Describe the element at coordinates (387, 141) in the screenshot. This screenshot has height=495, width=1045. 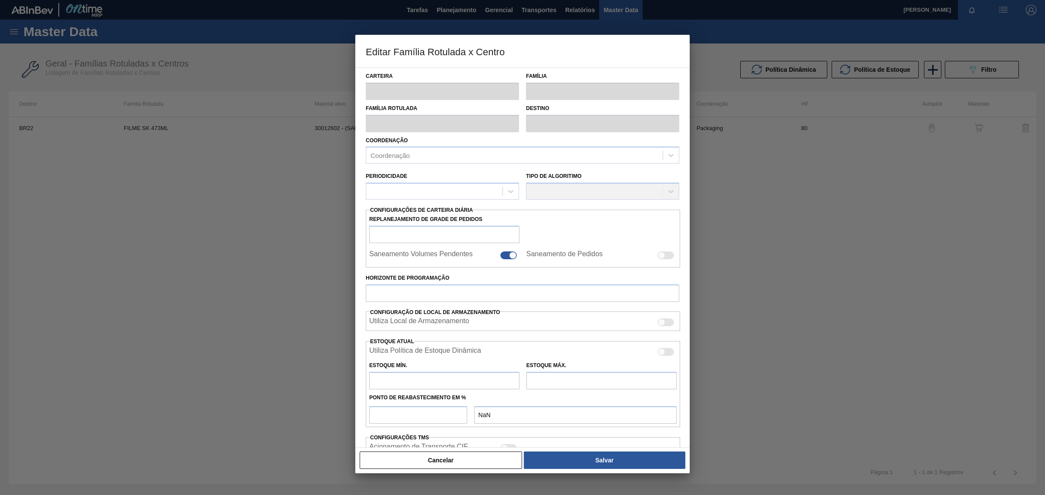
I see `label: Coordenação` at that location.